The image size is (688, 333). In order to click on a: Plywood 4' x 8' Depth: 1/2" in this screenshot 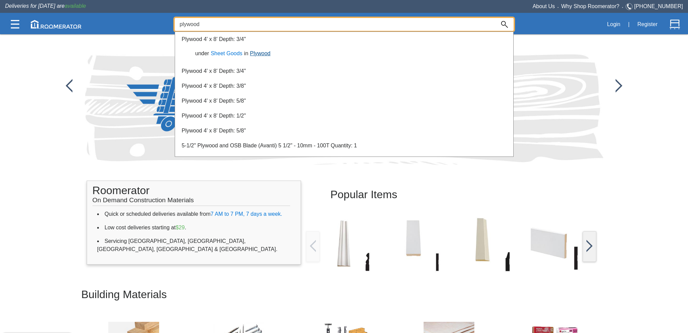, I will do `click(214, 115)`.